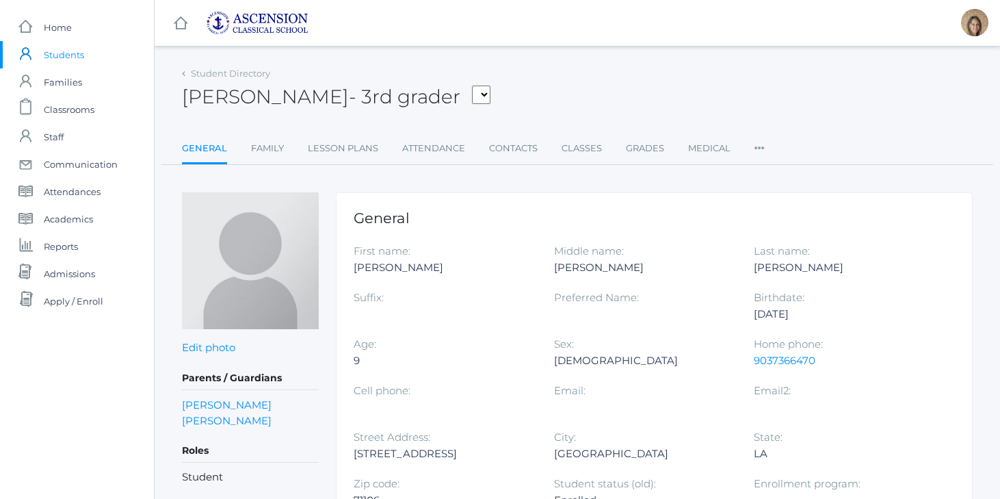 The width and height of the screenshot is (1000, 499). I want to click on label: Age:, so click(365, 343).